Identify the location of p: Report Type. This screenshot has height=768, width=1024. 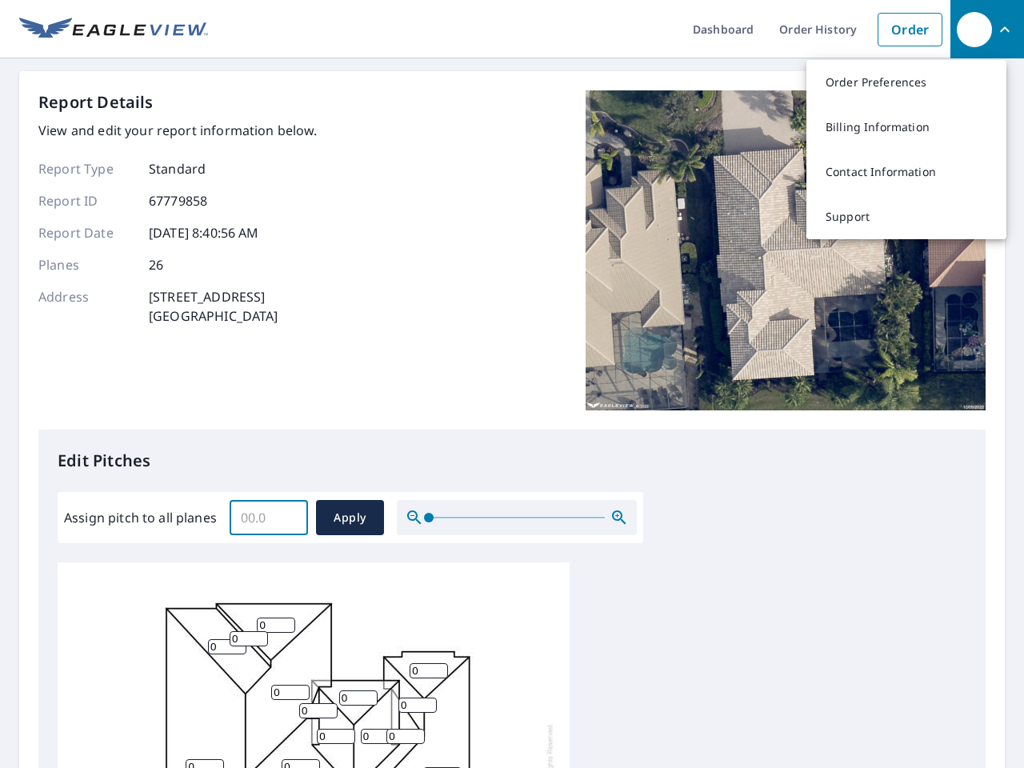
(86, 169).